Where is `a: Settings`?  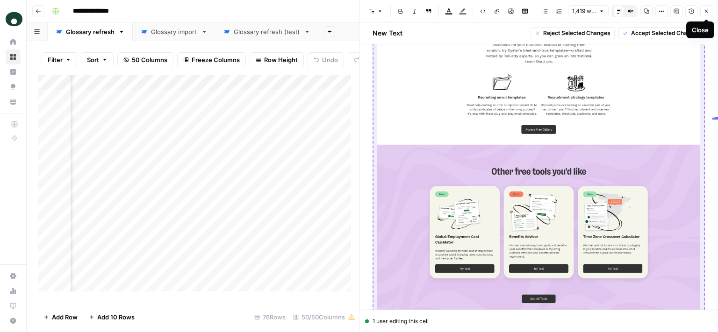
a: Settings is located at coordinates (13, 276).